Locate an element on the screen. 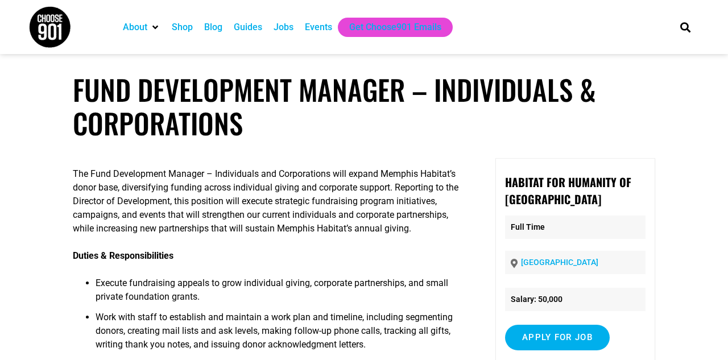 The width and height of the screenshot is (728, 360). a: Jobs is located at coordinates (283, 27).